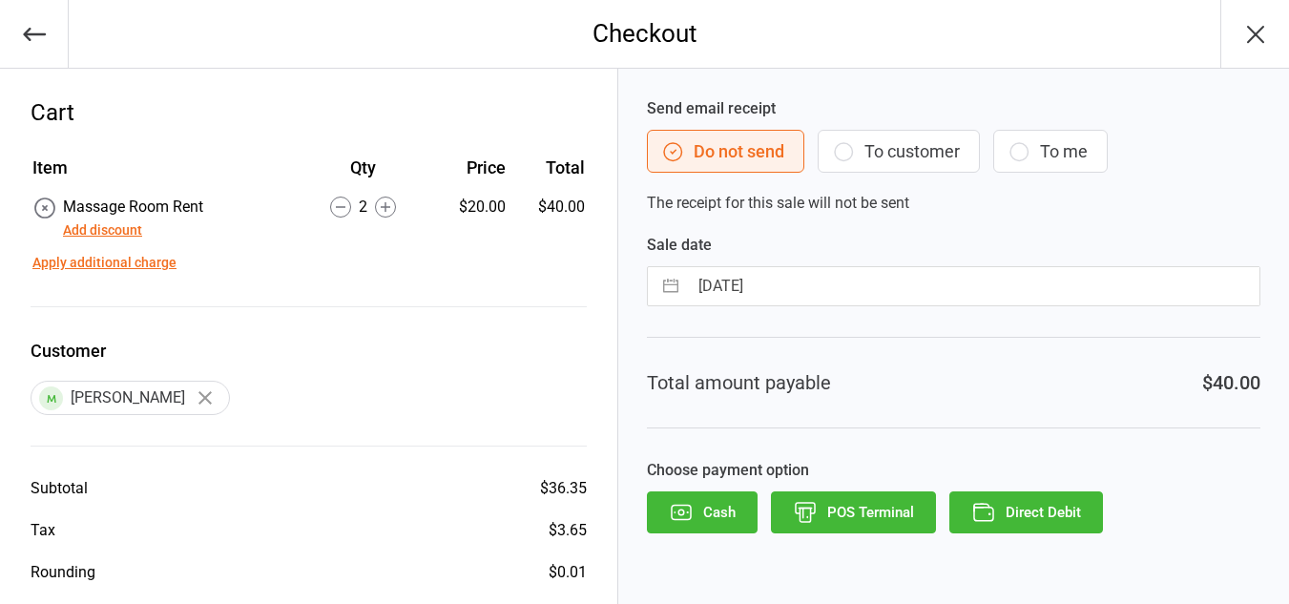 Image resolution: width=1289 pixels, height=604 pixels. What do you see at coordinates (549, 174) in the screenshot?
I see `th: Total` at bounding box center [549, 174].